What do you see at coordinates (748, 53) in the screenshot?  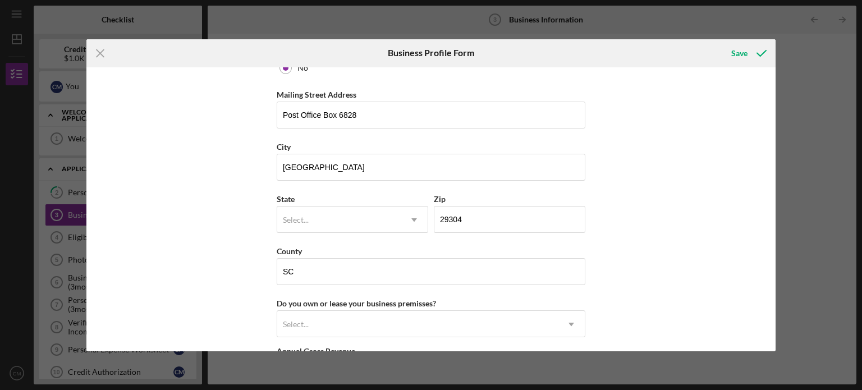 I see `button: Save` at bounding box center [748, 53].